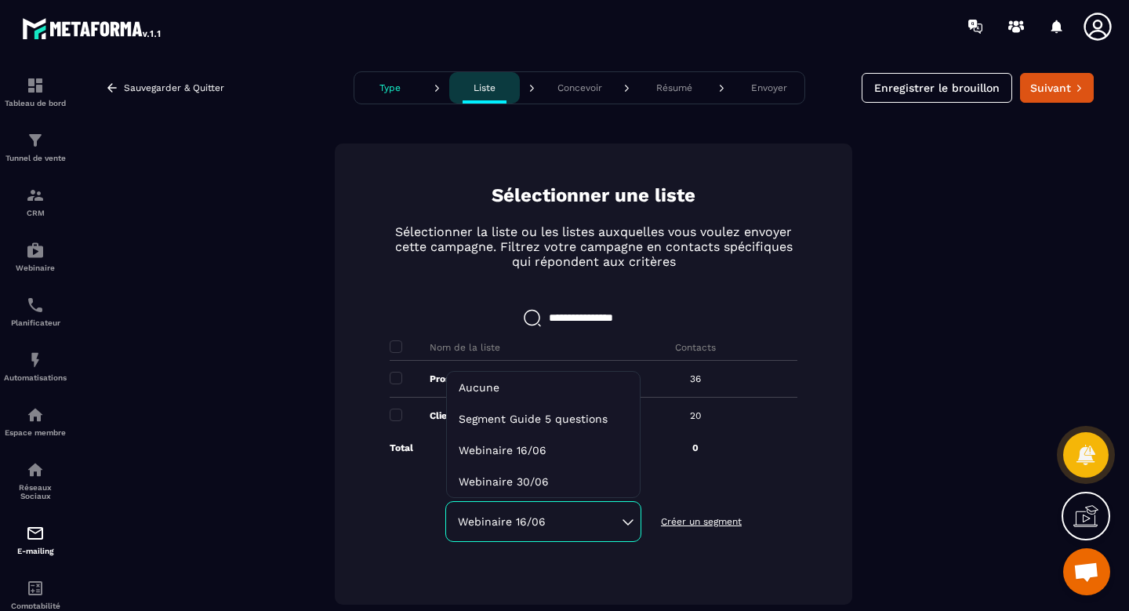 The width and height of the screenshot is (1129, 611). I want to click on p: Planificateur, so click(35, 322).